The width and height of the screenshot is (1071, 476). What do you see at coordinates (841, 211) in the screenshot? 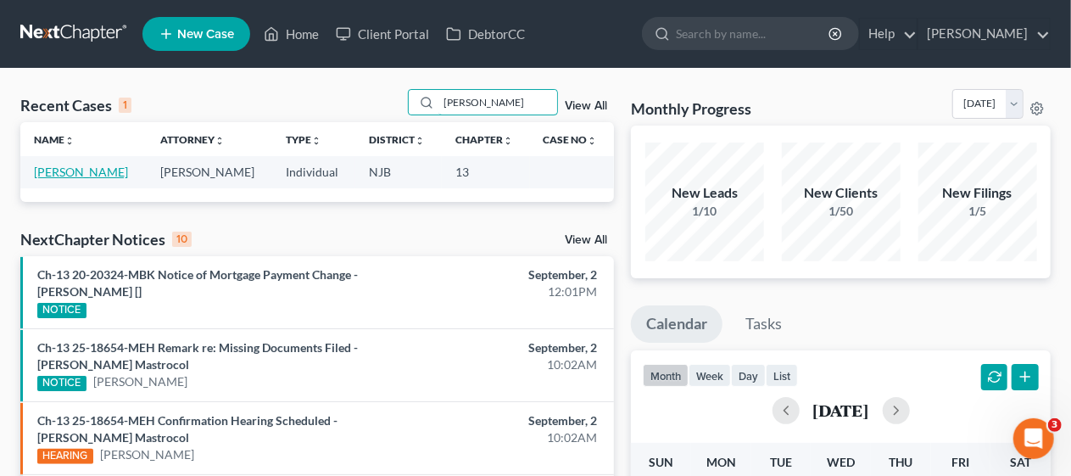
I see `div: 1/50` at bounding box center [841, 211].